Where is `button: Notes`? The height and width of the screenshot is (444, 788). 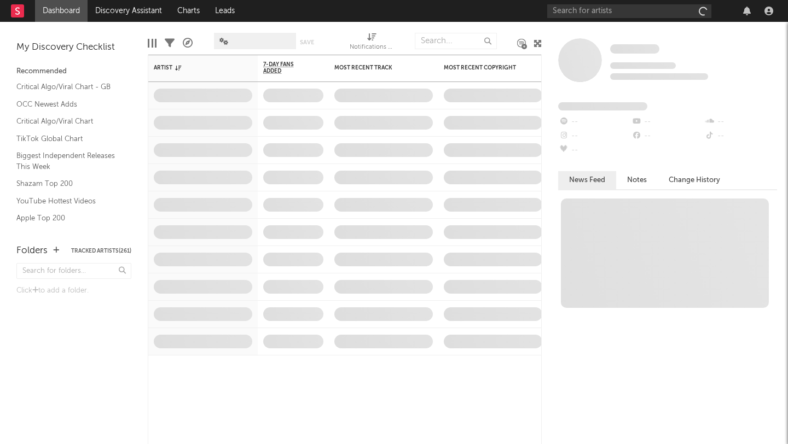
button: Notes is located at coordinates (637, 180).